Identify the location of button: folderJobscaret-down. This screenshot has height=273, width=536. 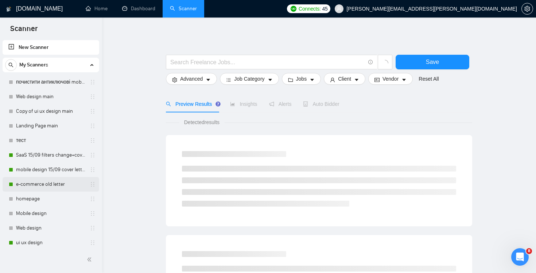
(301, 79).